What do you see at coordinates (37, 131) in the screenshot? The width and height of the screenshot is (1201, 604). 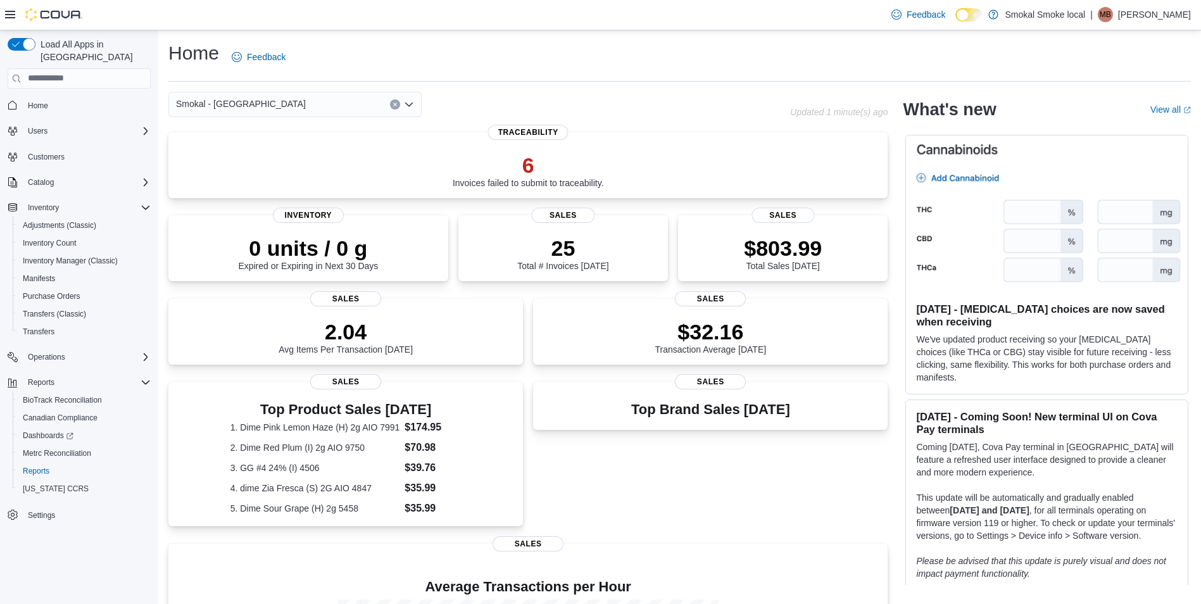 I see `span: Users` at bounding box center [37, 131].